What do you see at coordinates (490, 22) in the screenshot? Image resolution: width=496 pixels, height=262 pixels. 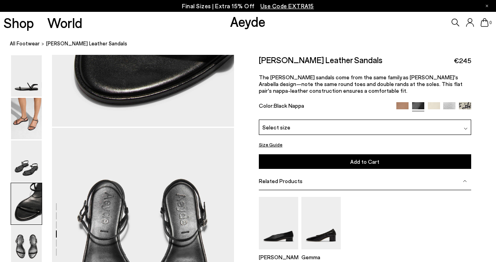 I see `span: 0` at bounding box center [490, 22].